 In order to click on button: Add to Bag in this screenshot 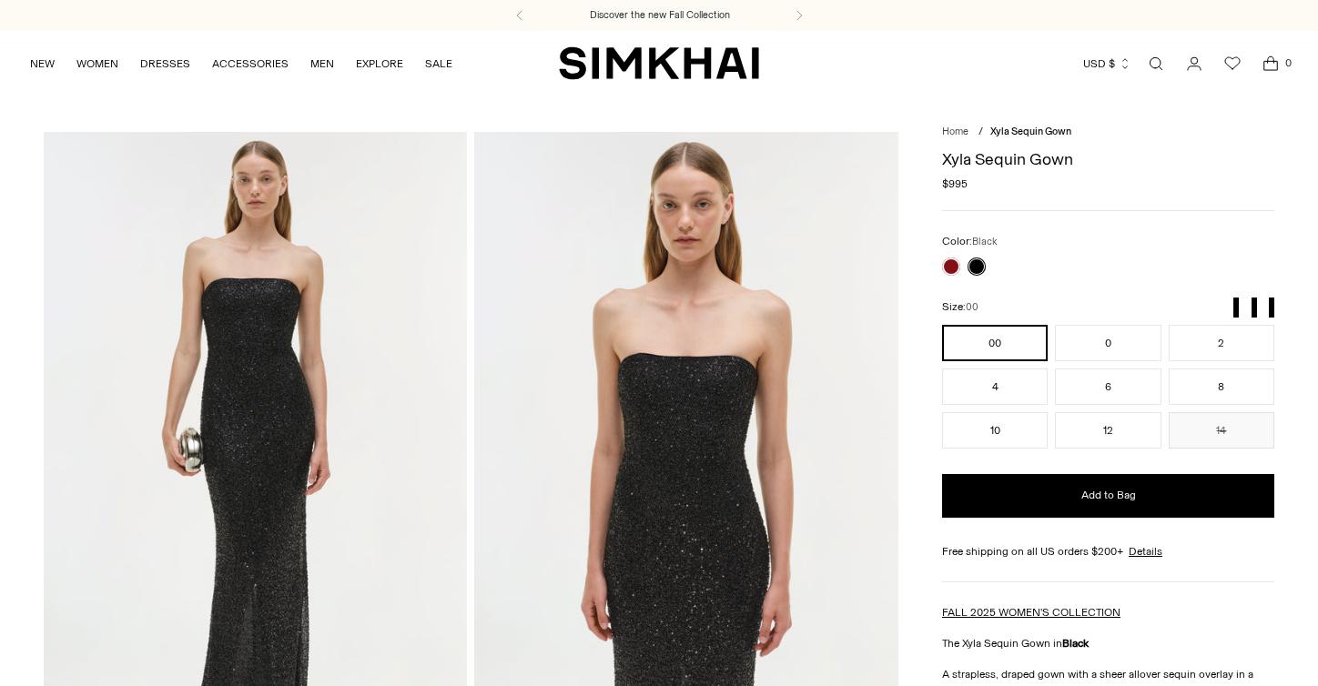, I will do `click(1108, 496)`.